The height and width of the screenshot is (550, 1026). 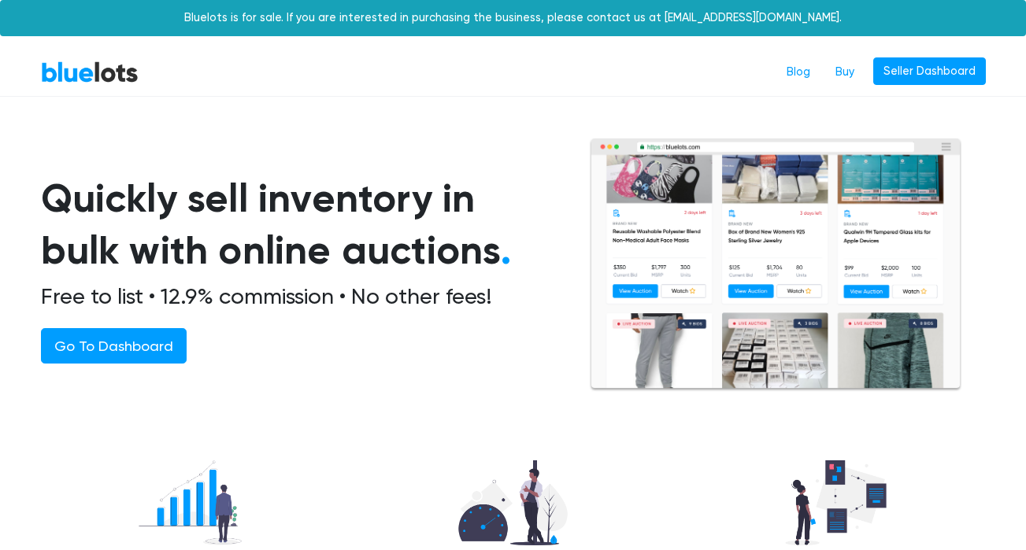 What do you see at coordinates (113, 346) in the screenshot?
I see `a: Go To Dashboard` at bounding box center [113, 346].